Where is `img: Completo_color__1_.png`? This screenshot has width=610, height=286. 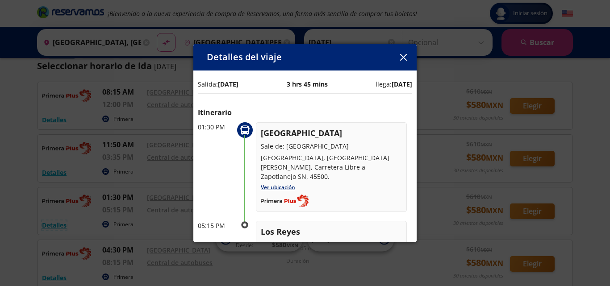 img: Completo_color__1_.png is located at coordinates (284, 201).